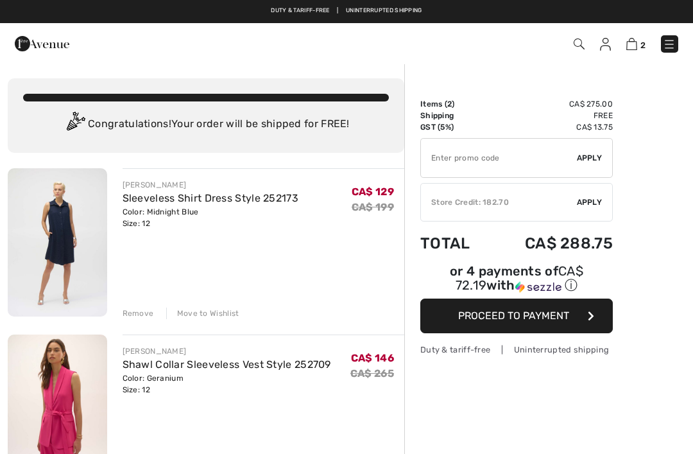 This screenshot has height=454, width=693. I want to click on div: Store Credit: 182.70, so click(499, 202).